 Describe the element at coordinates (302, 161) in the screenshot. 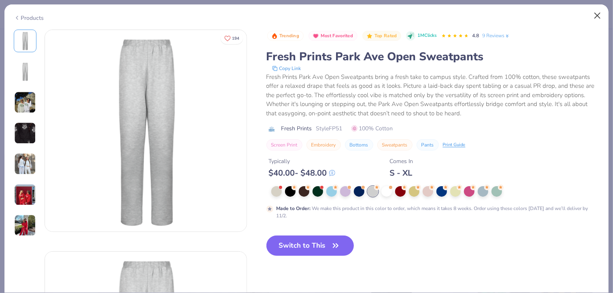

I see `div: Typically` at that location.